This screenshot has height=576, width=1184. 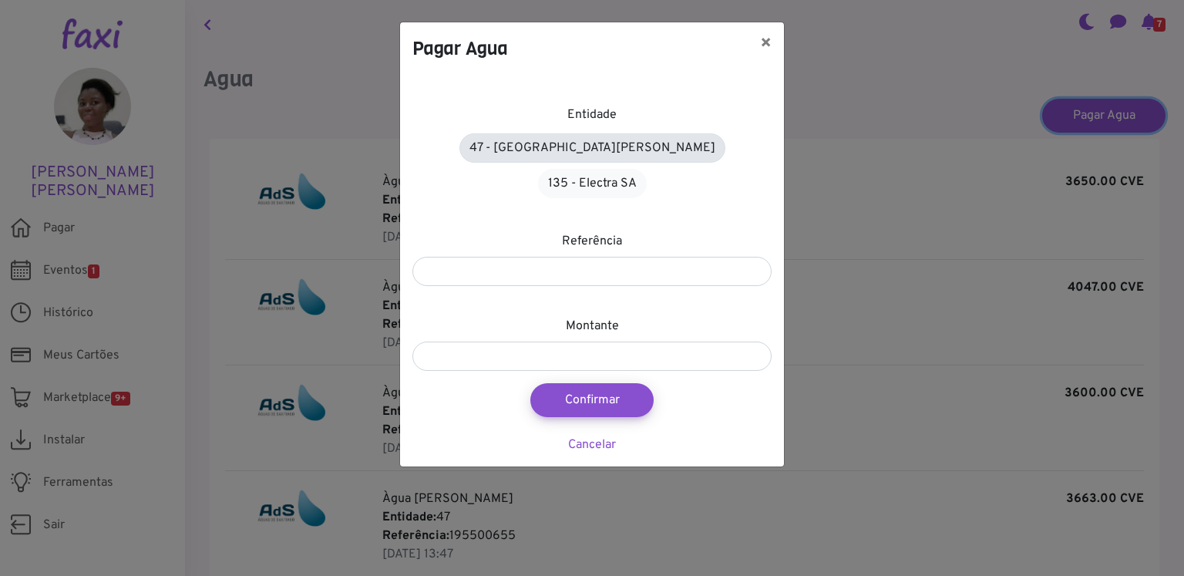 What do you see at coordinates (592, 326) in the screenshot?
I see `label: Montante` at bounding box center [592, 326].